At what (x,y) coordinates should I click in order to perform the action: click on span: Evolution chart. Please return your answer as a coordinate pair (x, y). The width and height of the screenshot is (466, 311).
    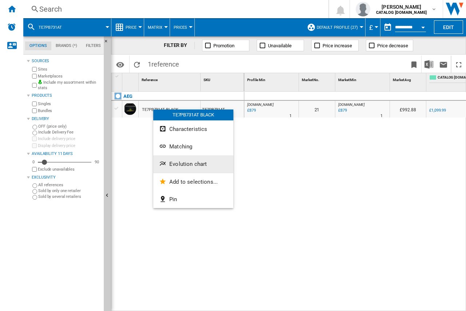
    Looking at the image, I should click on (188, 164).